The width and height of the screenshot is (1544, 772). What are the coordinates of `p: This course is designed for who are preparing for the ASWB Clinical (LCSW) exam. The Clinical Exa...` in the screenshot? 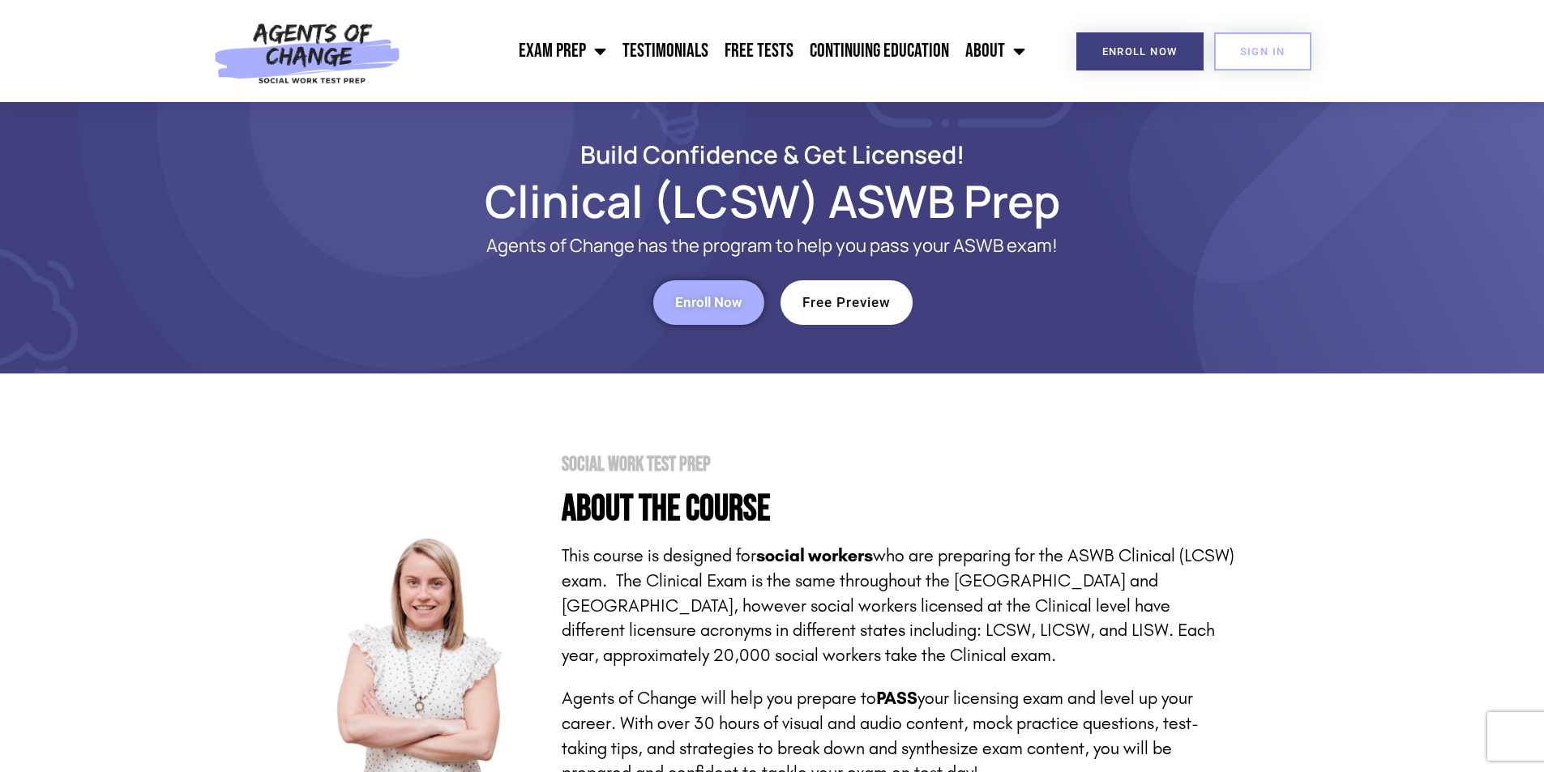 It's located at (898, 606).